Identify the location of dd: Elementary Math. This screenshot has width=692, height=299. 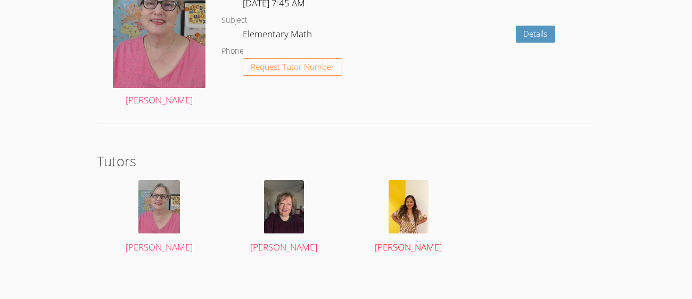
(279, 36).